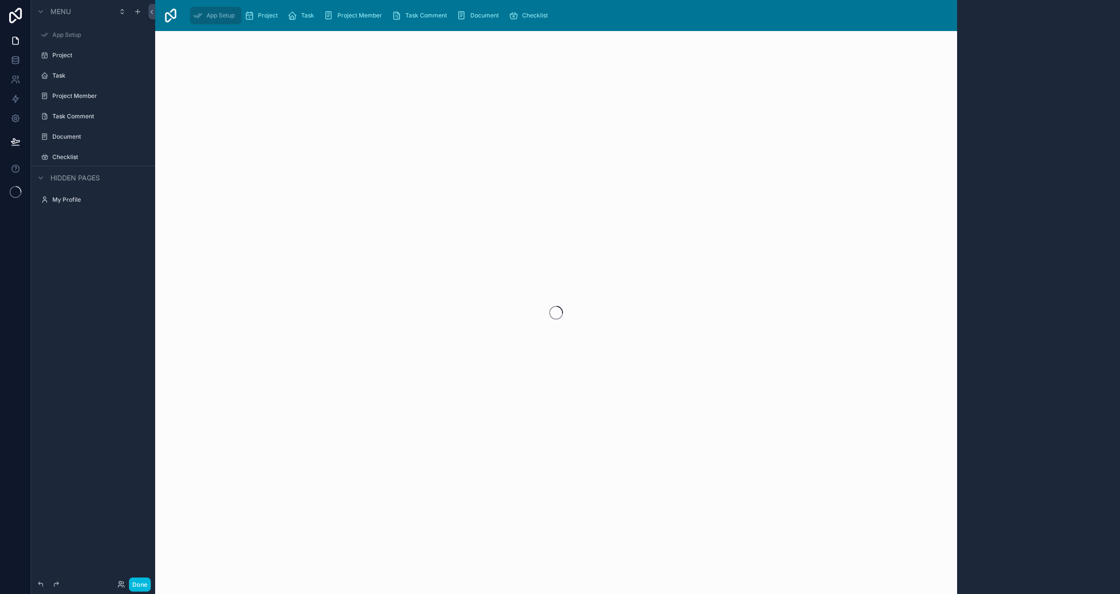  What do you see at coordinates (98, 200) in the screenshot?
I see `label: My Profile` at bounding box center [98, 200].